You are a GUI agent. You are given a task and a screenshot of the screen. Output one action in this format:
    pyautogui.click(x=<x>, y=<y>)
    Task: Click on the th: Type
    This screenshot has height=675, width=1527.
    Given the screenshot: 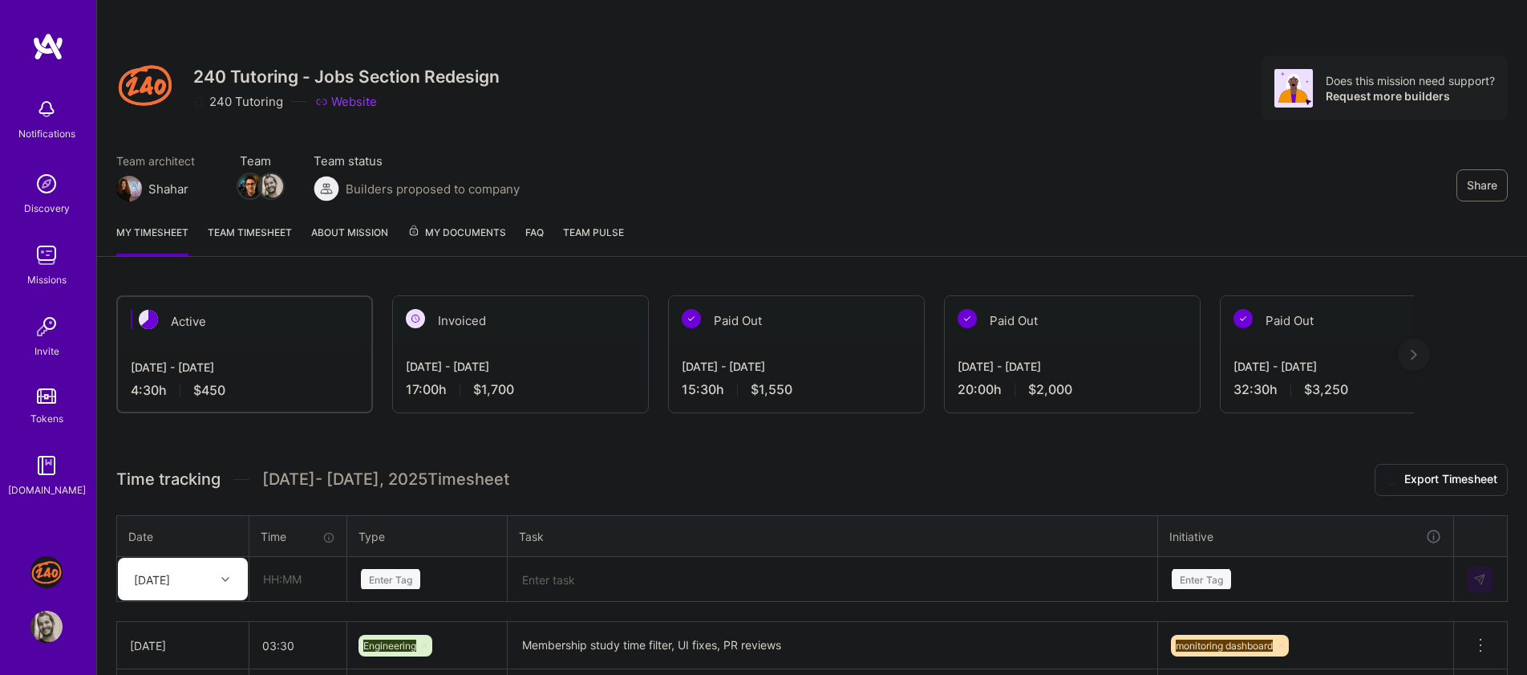 What is the action you would take?
    pyautogui.click(x=428, y=536)
    